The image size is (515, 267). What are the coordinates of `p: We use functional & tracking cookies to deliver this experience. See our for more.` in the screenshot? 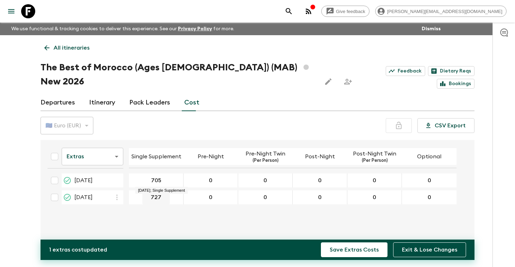 It's located at (123, 29).